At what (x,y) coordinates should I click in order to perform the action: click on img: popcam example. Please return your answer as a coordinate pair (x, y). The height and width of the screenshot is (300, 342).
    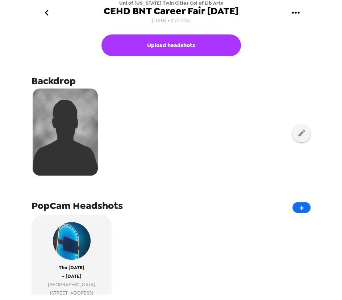
    Looking at the image, I should click on (72, 241).